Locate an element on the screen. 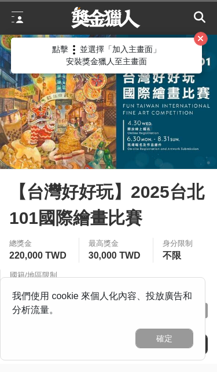 The image size is (217, 372). span: 安裝獎金獵人至主畫面 is located at coordinates (106, 61).